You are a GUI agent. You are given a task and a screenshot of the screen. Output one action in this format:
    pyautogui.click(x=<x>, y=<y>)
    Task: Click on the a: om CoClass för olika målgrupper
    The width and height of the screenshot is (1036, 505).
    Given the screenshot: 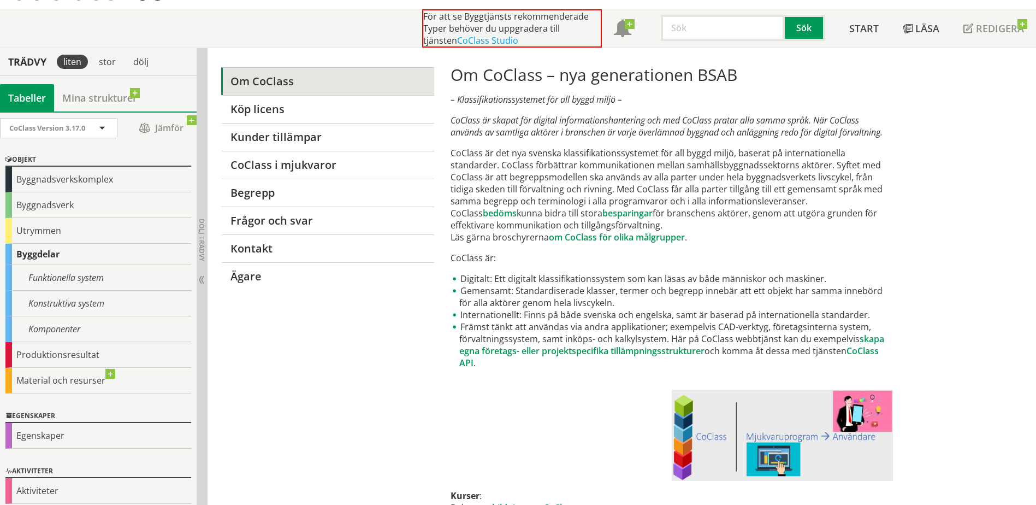 What is the action you would take?
    pyautogui.click(x=616, y=237)
    